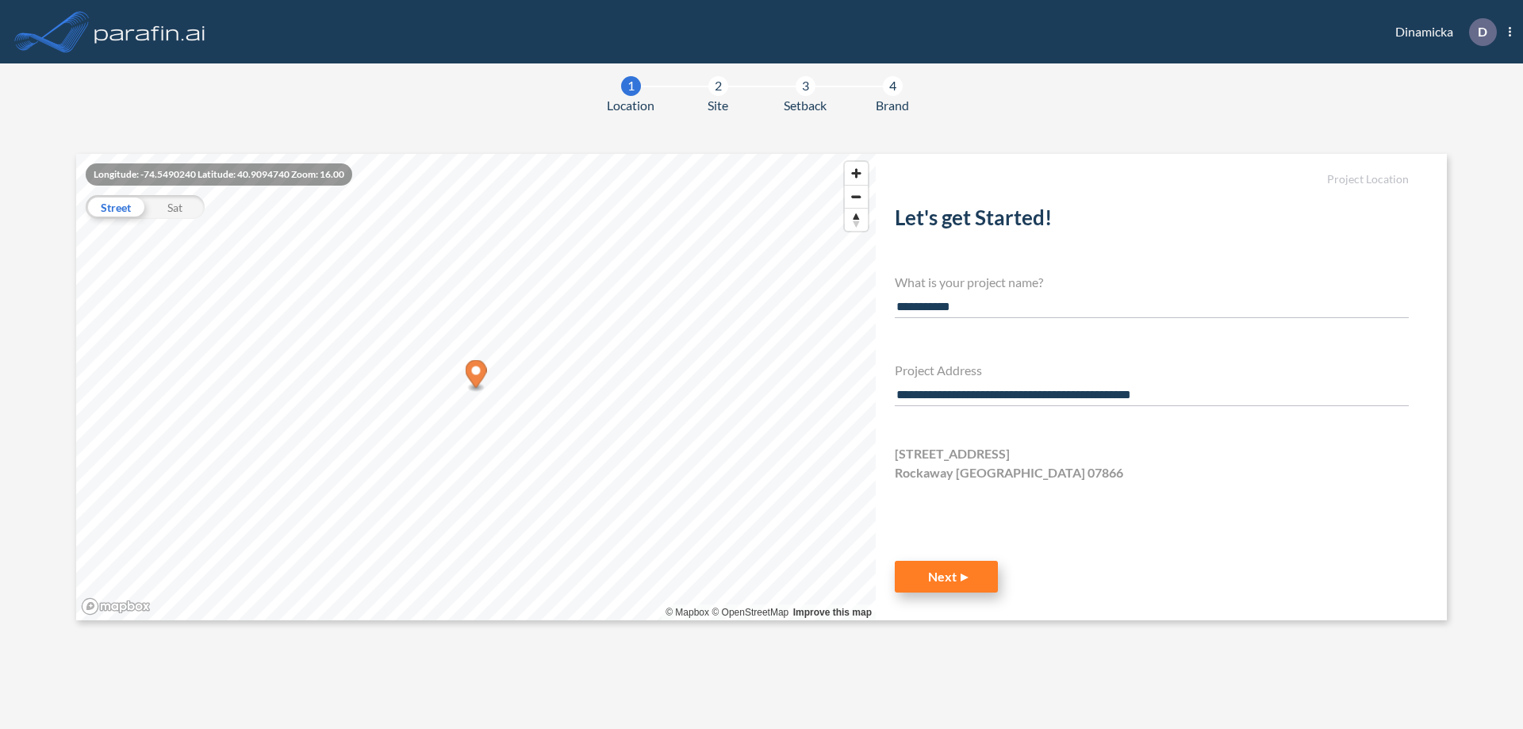  What do you see at coordinates (116, 606) in the screenshot?
I see `a: Mapbox homepage` at bounding box center [116, 606].